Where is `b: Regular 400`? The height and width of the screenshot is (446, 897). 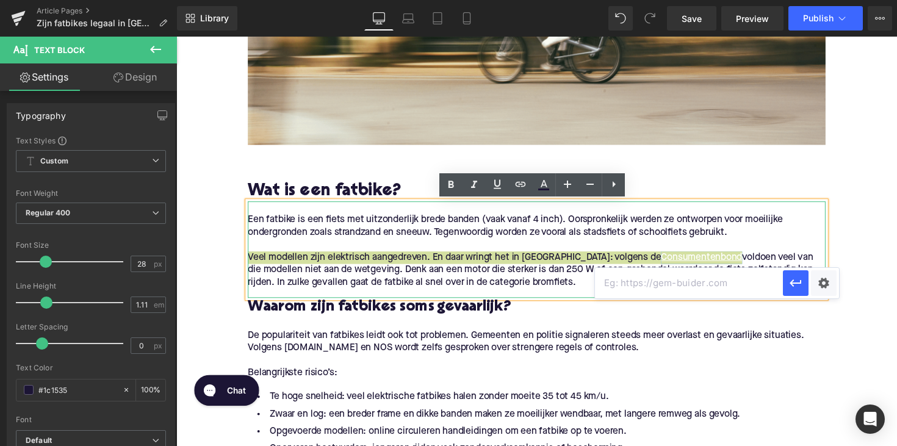
b: Regular 400 is located at coordinates (48, 212).